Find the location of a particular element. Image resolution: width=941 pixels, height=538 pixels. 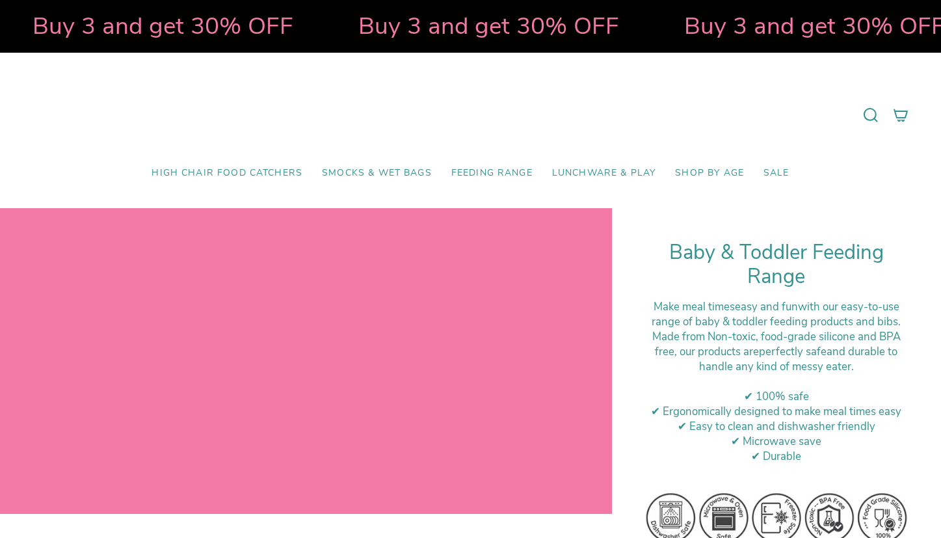

strong: perfectly safe is located at coordinates (793, 351).